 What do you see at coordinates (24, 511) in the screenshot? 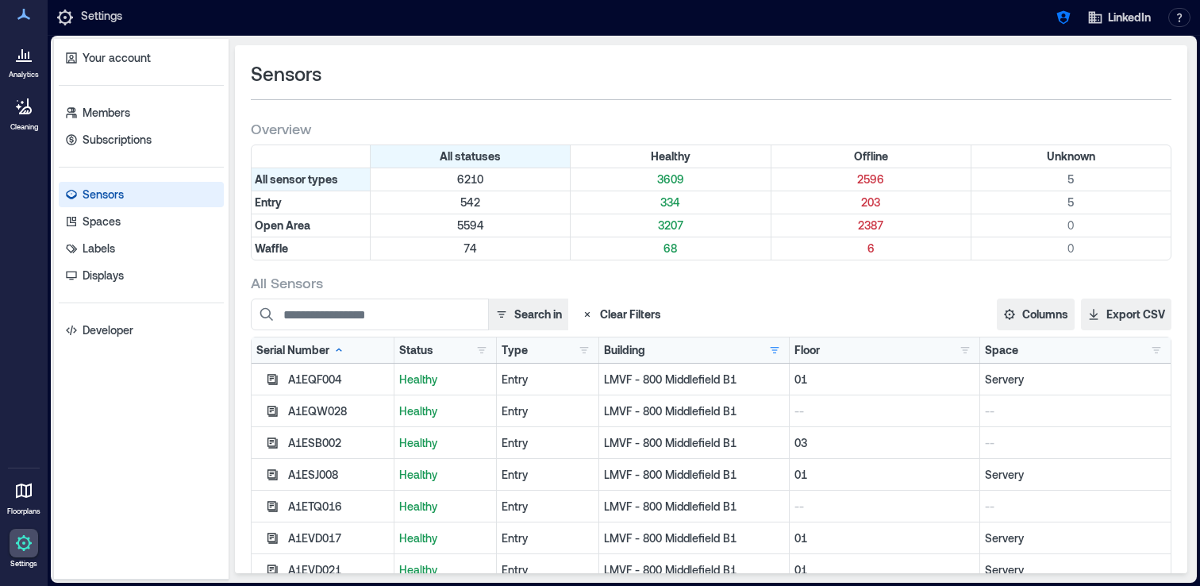
I see `p: Floorplans` at bounding box center [24, 511].